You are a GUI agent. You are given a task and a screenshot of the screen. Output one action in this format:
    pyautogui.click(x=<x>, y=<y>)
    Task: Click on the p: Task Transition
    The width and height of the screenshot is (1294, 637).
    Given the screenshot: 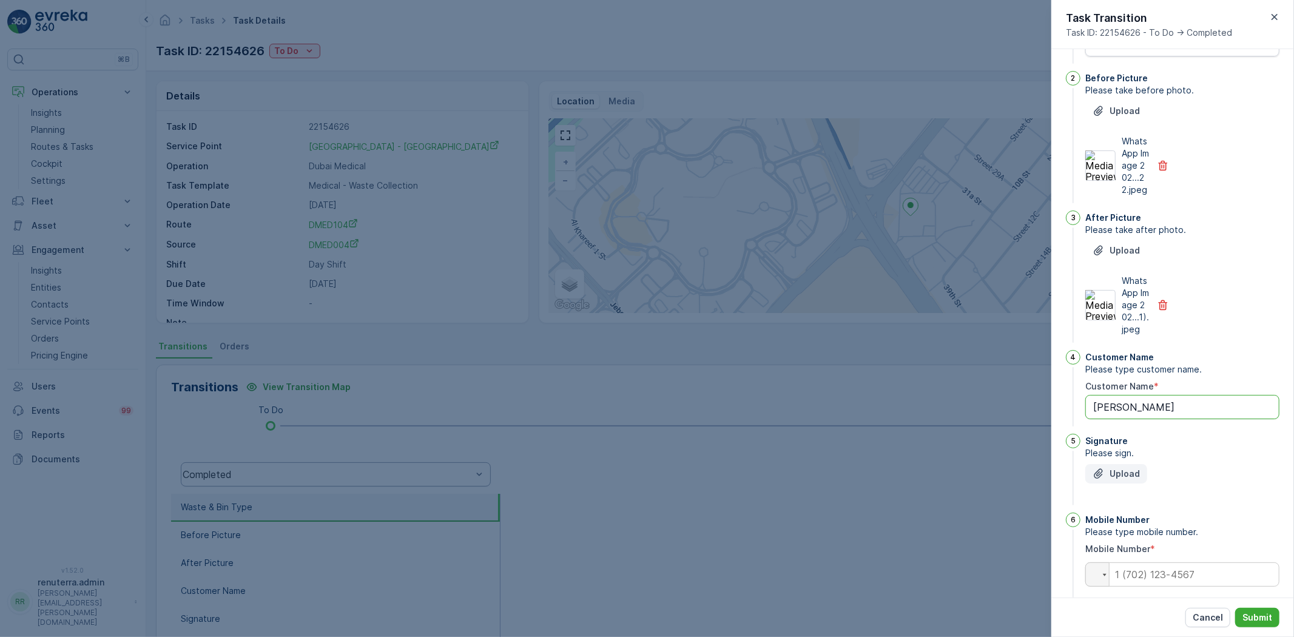 What is the action you would take?
    pyautogui.click(x=1149, y=18)
    